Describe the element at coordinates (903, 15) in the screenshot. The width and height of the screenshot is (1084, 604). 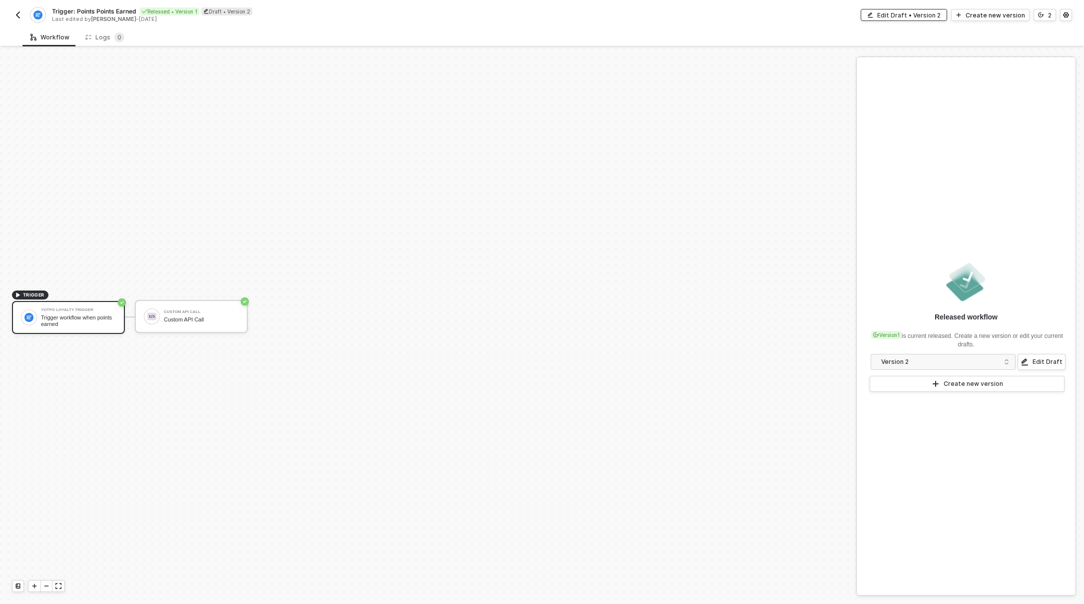
I see `button: Edit Draft • Version 2` at that location.